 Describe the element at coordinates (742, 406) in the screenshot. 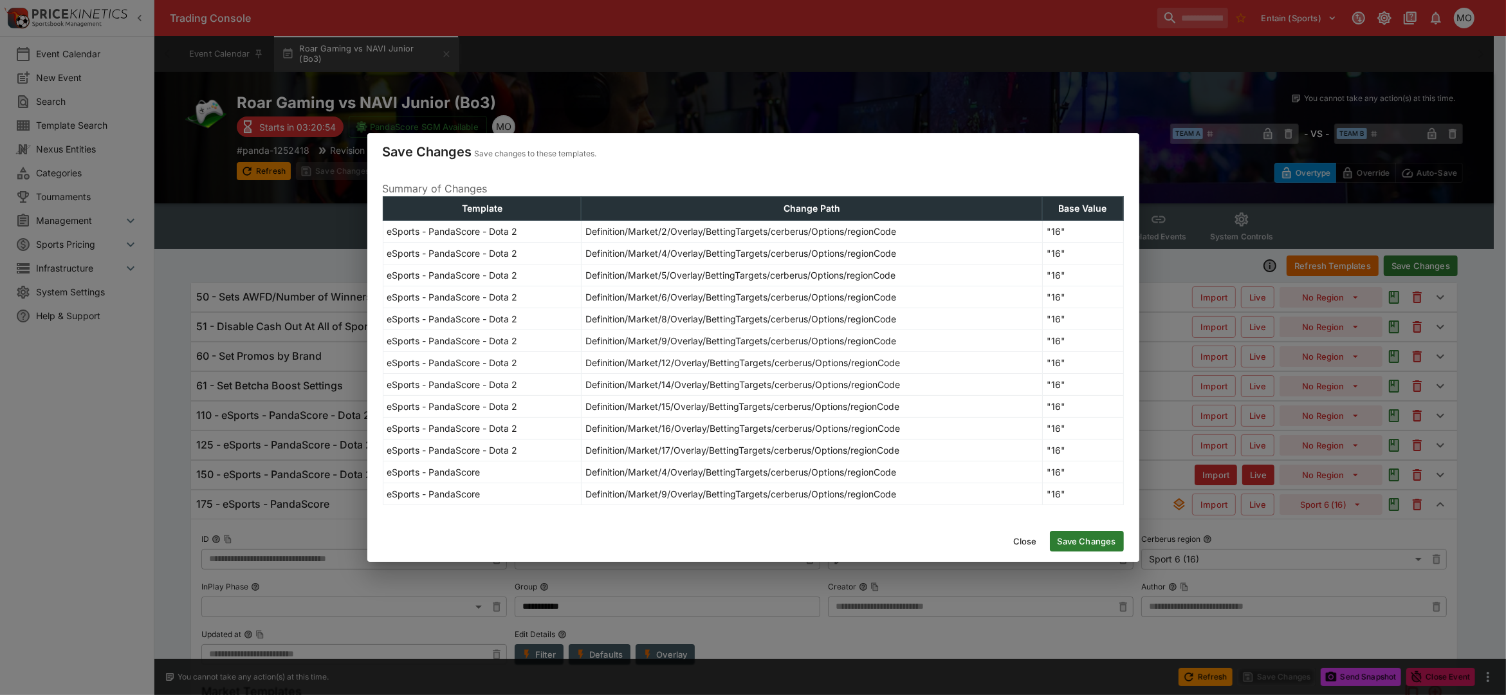

I see `p: Definition/Market/15/Overlay/BettingTargets/cerberus/Options/regionCode` at that location.